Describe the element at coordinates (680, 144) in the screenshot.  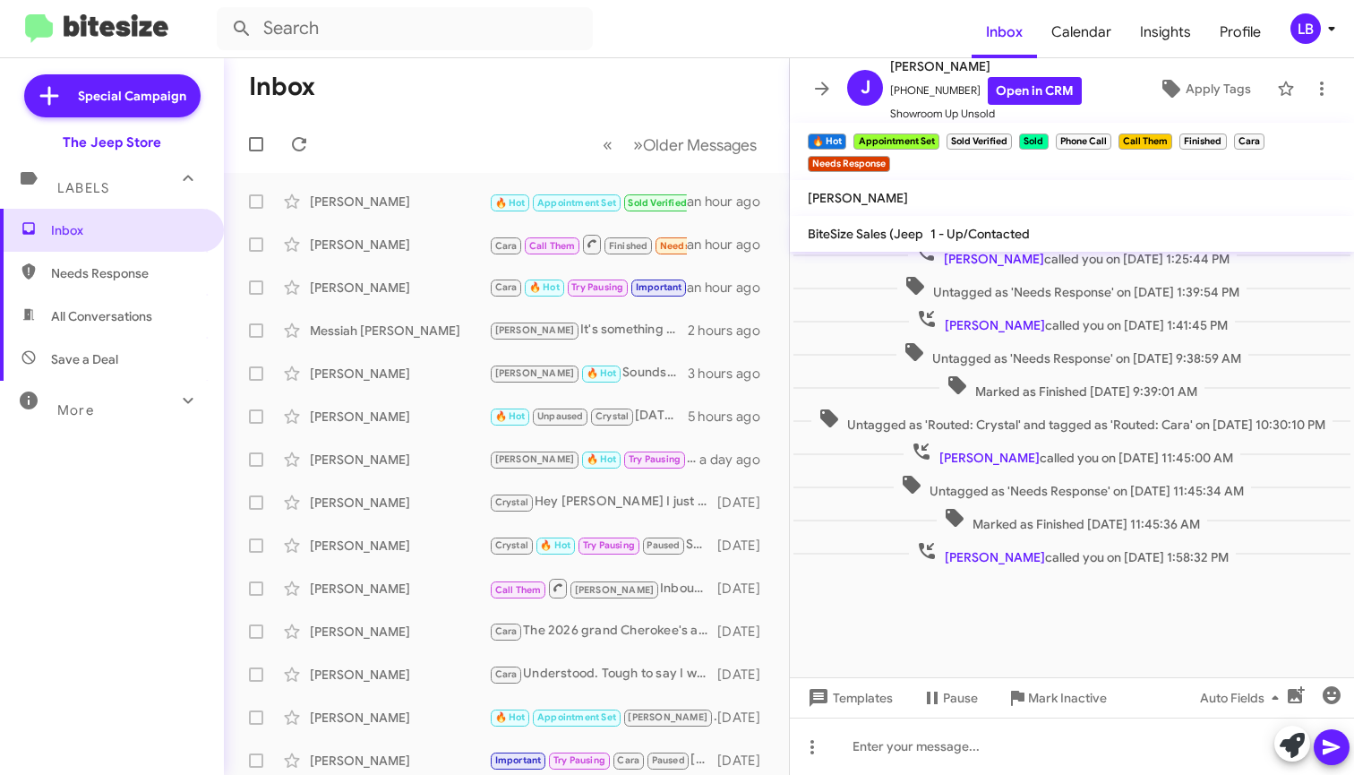
I see `nav: Page navigation example` at that location.